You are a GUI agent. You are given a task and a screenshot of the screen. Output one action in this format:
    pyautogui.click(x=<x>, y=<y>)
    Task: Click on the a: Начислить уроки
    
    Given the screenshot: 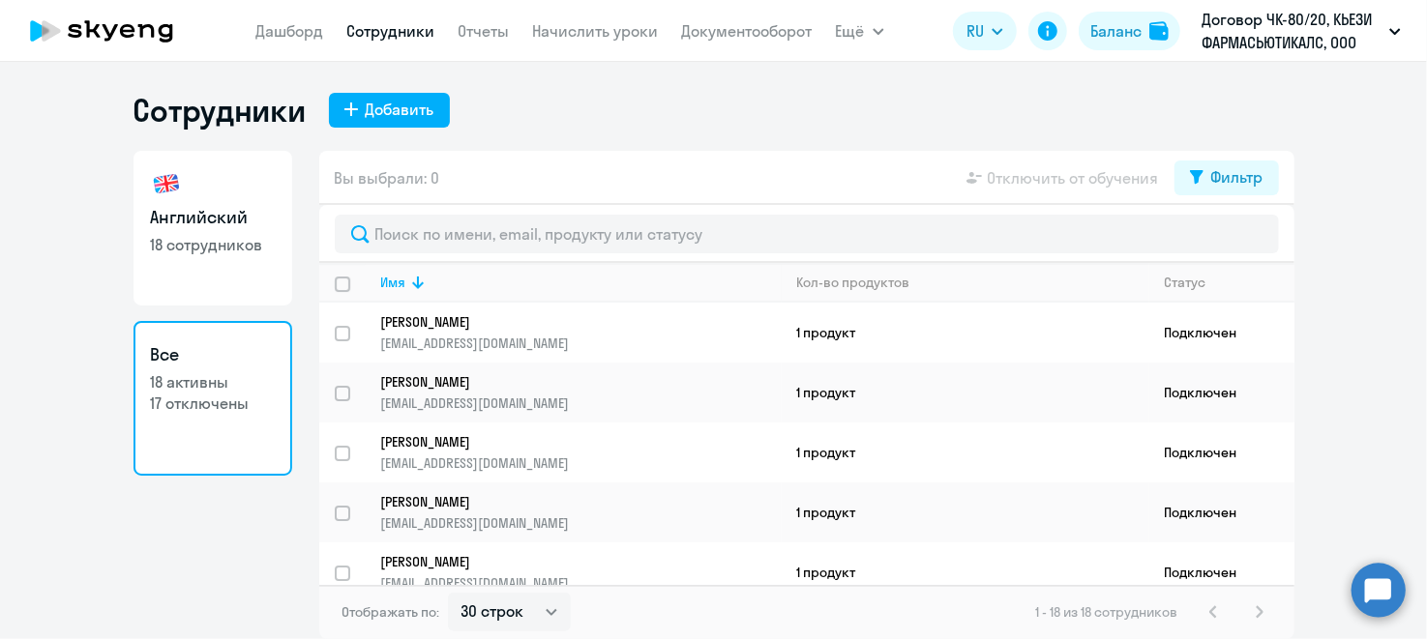 What is the action you would take?
    pyautogui.click(x=596, y=31)
    